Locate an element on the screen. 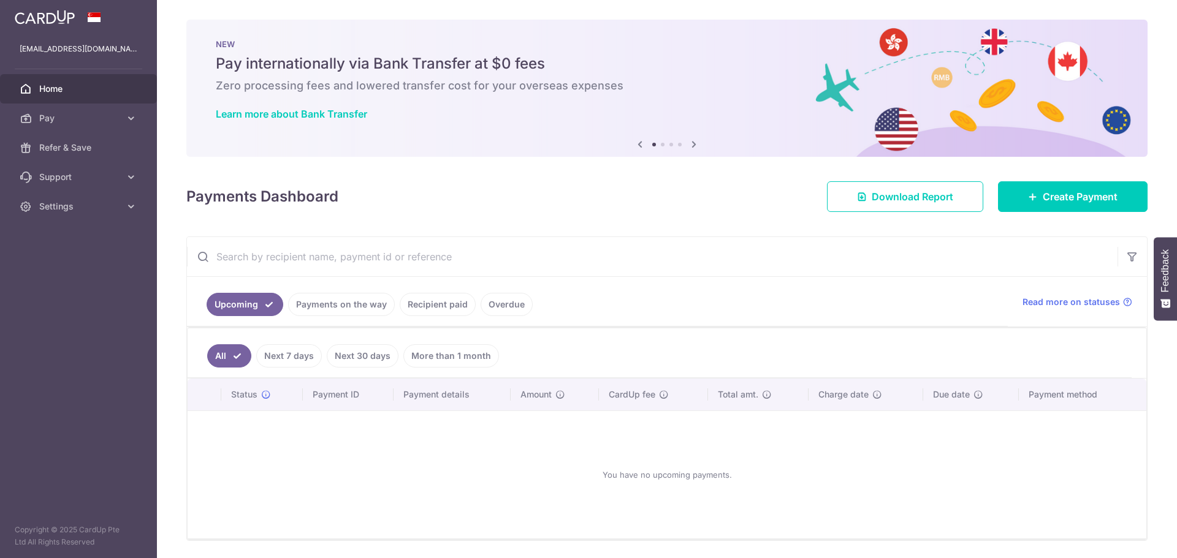 The width and height of the screenshot is (1177, 558). th: Payment ID is located at coordinates (348, 395).